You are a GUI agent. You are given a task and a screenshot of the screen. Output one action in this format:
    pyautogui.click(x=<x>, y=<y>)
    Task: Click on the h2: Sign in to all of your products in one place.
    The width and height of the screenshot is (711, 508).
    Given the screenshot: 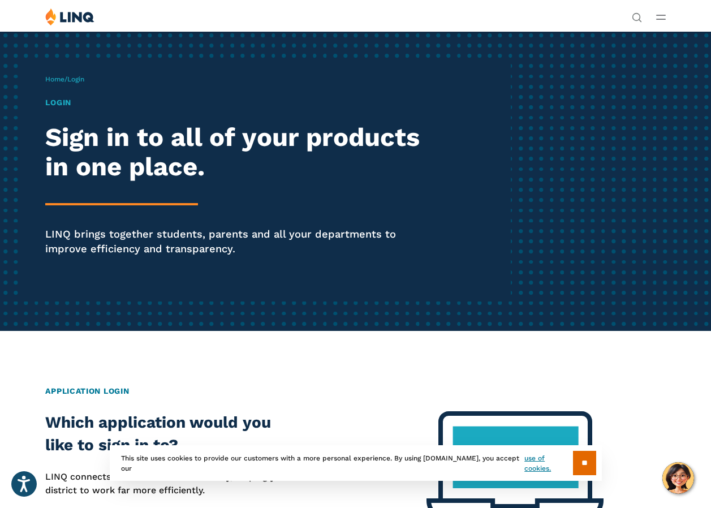 What is the action you would take?
    pyautogui.click(x=240, y=152)
    